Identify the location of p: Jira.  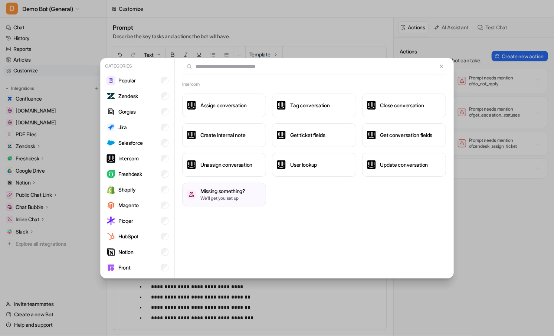
(122, 127).